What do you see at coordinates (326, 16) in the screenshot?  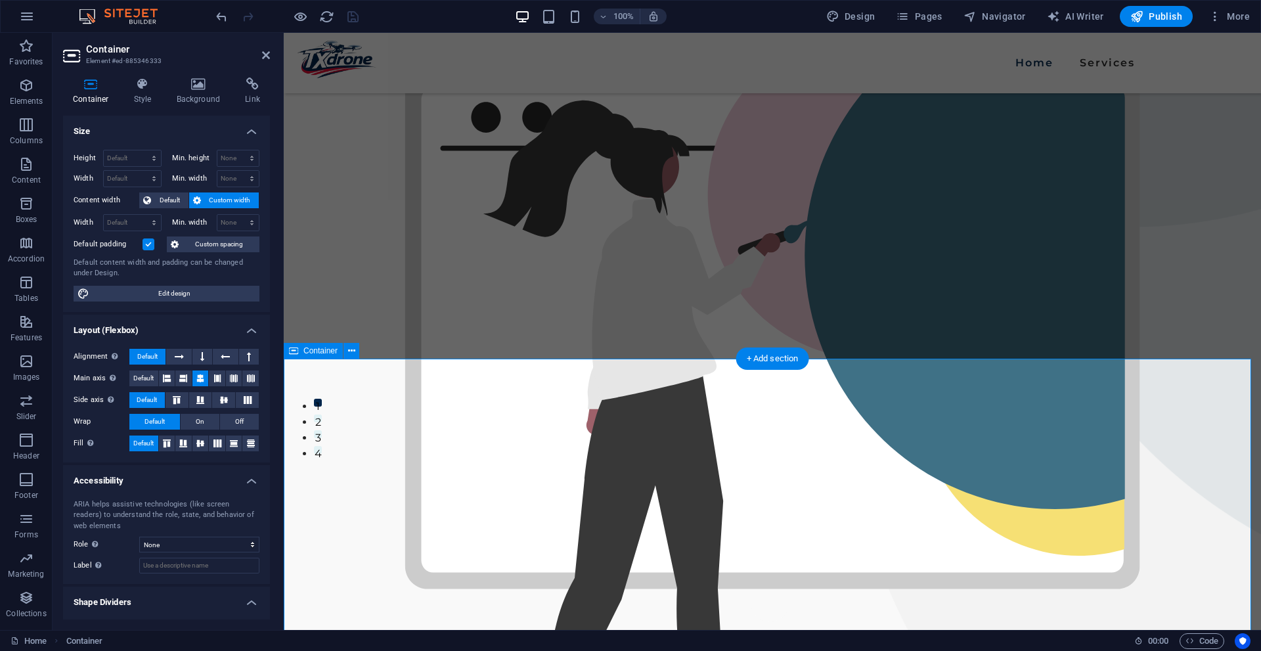 I see `button: reload` at bounding box center [326, 16].